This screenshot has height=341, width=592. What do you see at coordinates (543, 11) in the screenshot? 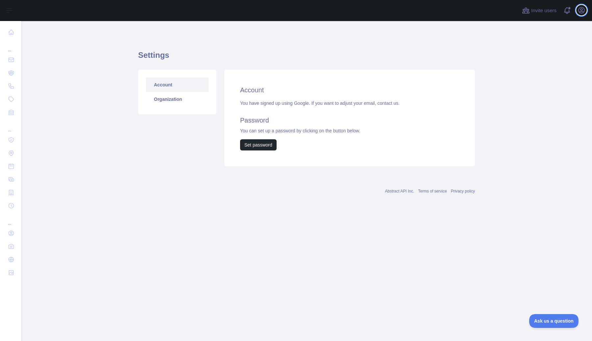
I see `span: Invite users` at bounding box center [543, 11].